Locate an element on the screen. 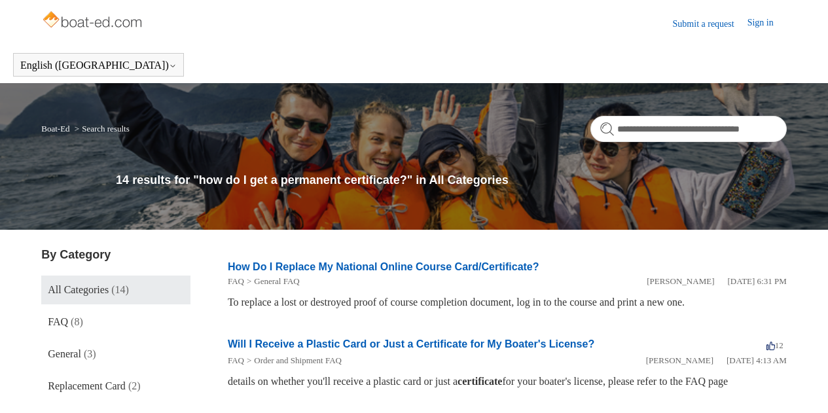 This screenshot has height=413, width=828. a: Boat-Ed is located at coordinates (55, 128).